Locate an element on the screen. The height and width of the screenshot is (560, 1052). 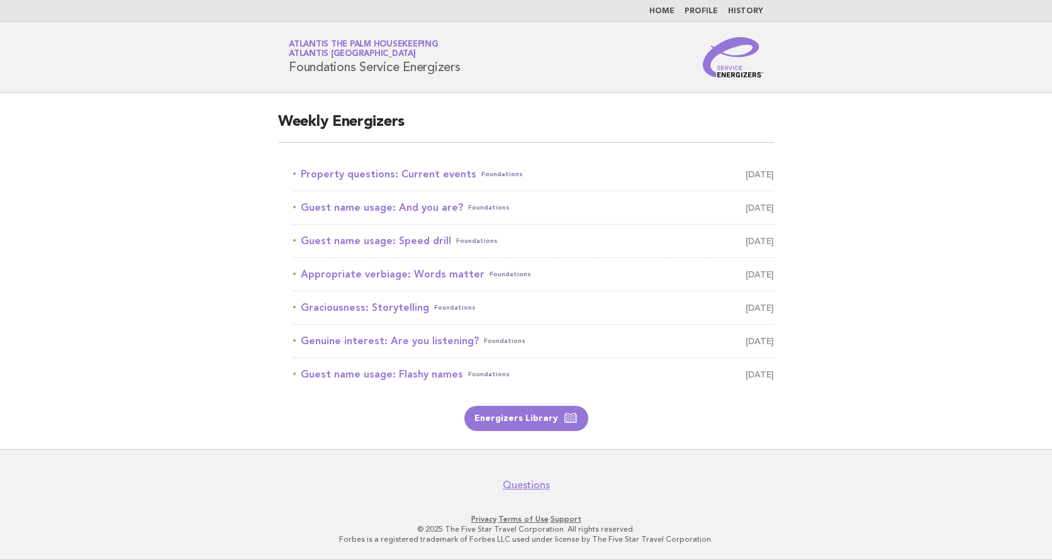
a: Privacy is located at coordinates (484, 519).